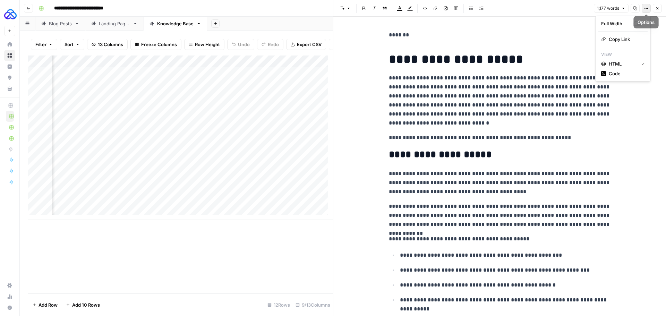 Image resolution: width=666 pixels, height=316 pixels. What do you see at coordinates (279, 305) in the screenshot?
I see `div: 12 Rows` at bounding box center [279, 305].